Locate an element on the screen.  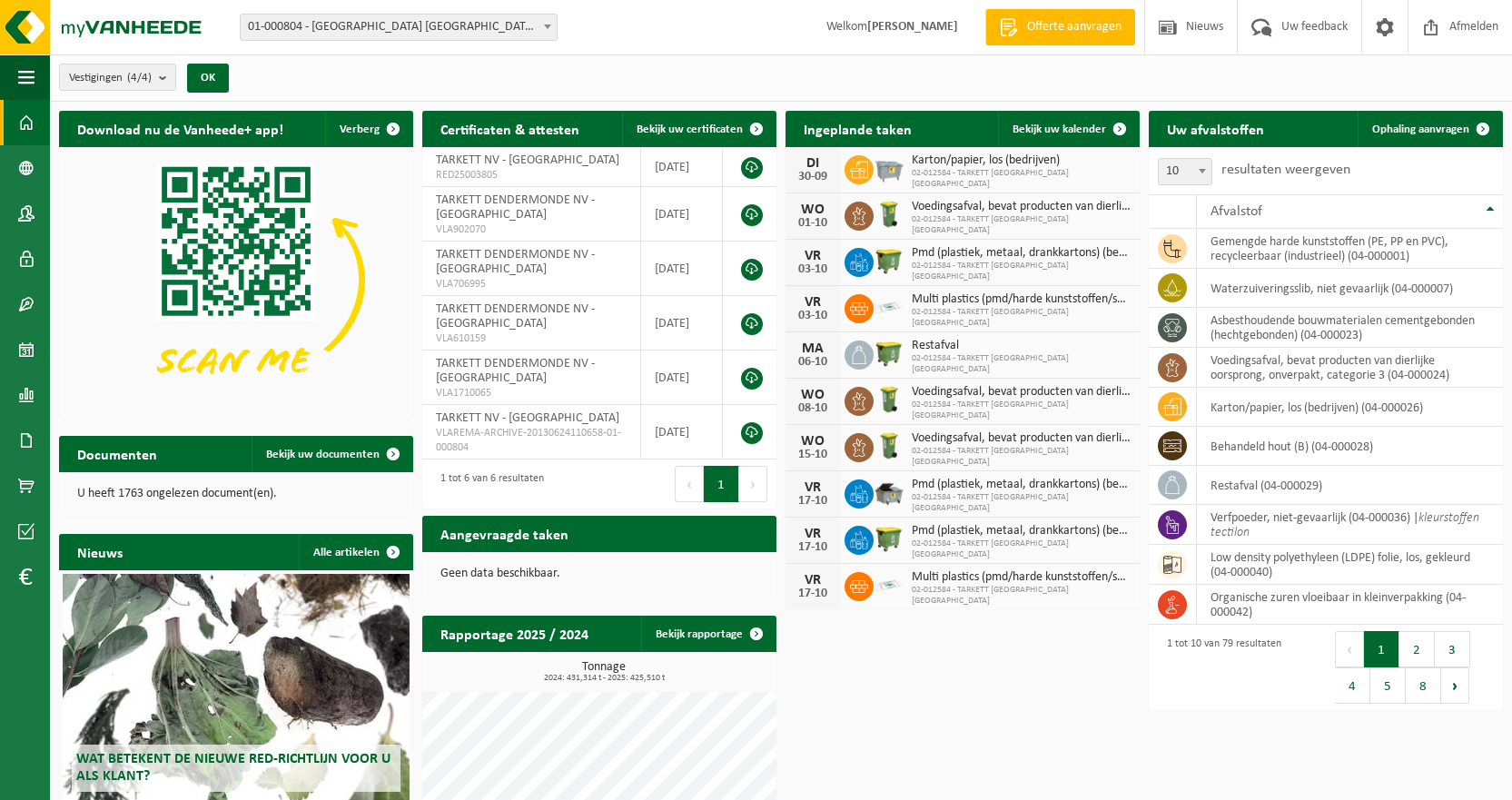
h2: Uw afvalstoffen is located at coordinates (1215, 128).